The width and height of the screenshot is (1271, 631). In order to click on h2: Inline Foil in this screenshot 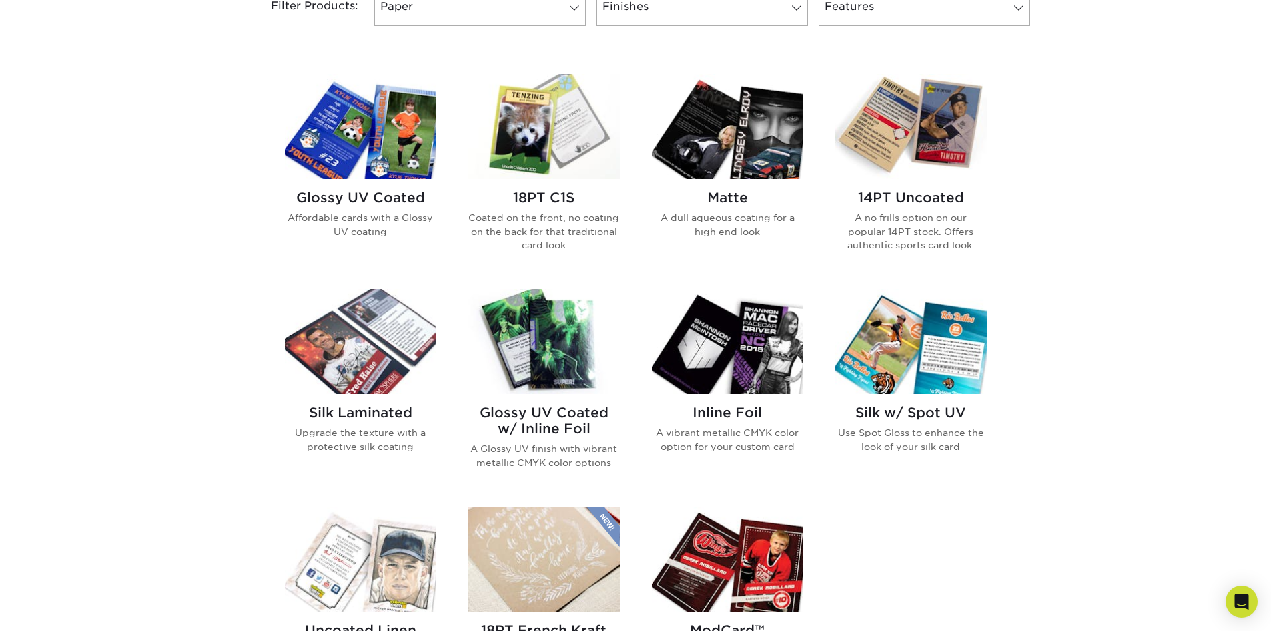, I will do `click(727, 412)`.